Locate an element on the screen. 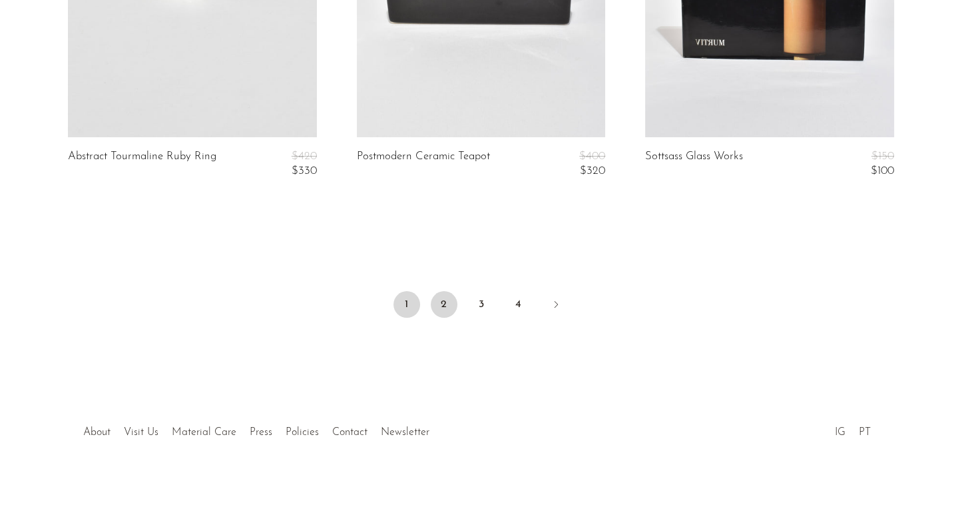  ul: Social Medias is located at coordinates (853, 429).